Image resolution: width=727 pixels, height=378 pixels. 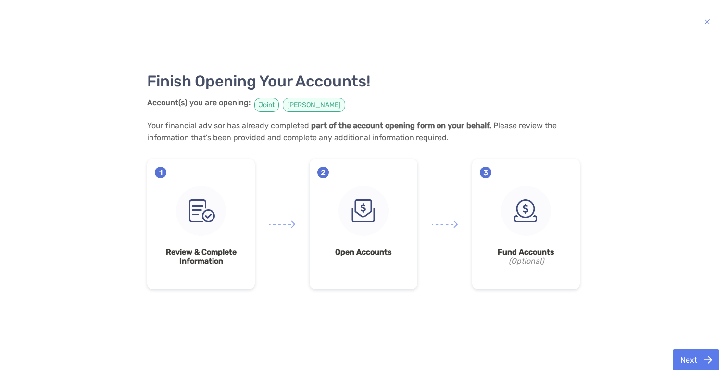 What do you see at coordinates (266, 105) in the screenshot?
I see `span: Joint` at bounding box center [266, 105].